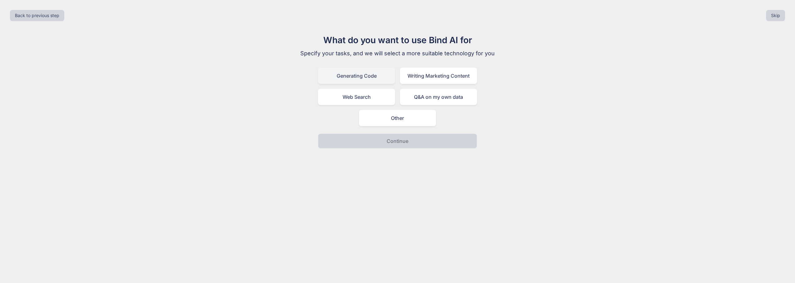  I want to click on div: Other, so click(397, 118).